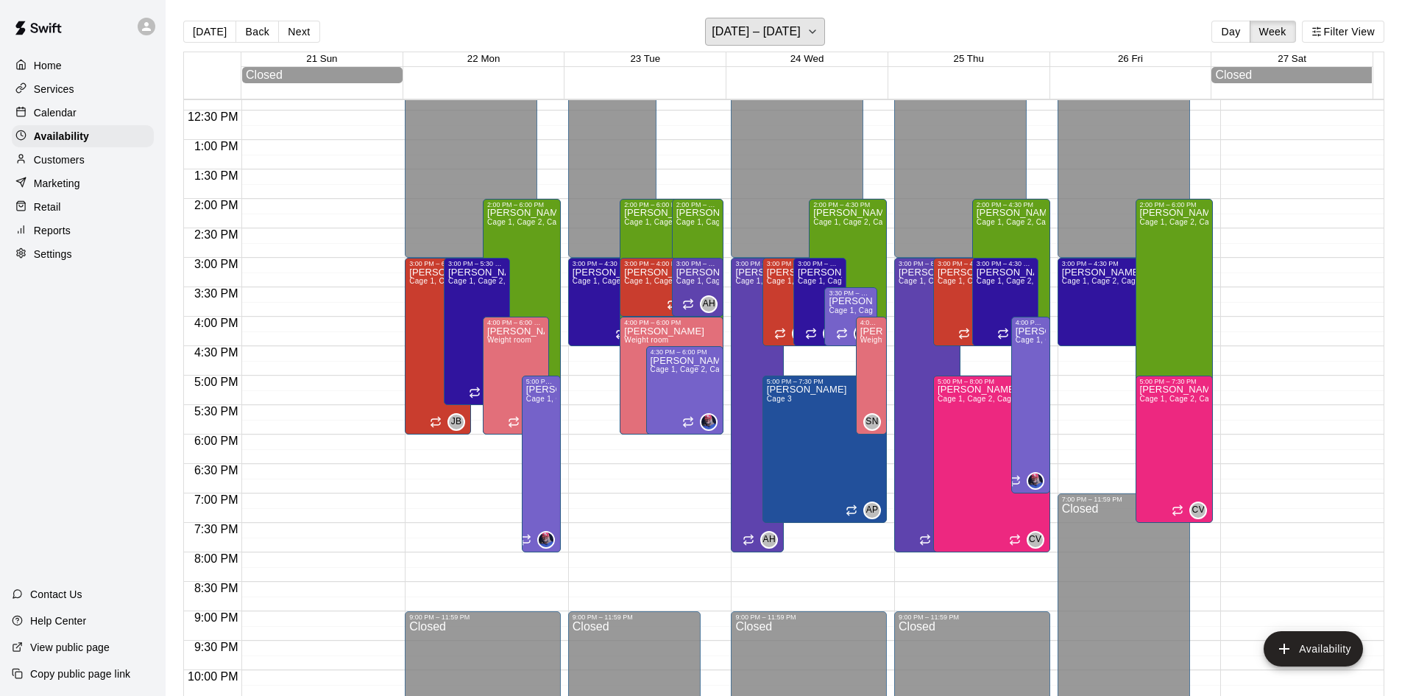 This screenshot has width=1402, height=696. I want to click on button: 27 Sat, so click(1292, 58).